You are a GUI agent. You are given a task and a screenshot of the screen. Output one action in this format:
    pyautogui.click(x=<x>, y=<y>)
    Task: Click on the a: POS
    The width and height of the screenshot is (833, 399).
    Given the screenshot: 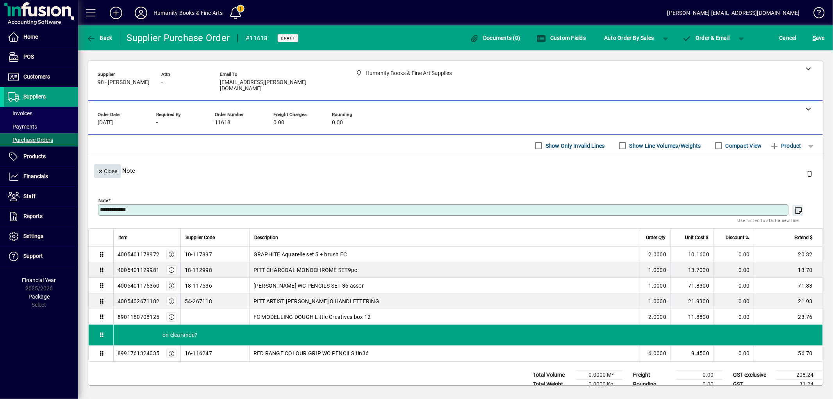 What is the action you would take?
    pyautogui.click(x=41, y=57)
    